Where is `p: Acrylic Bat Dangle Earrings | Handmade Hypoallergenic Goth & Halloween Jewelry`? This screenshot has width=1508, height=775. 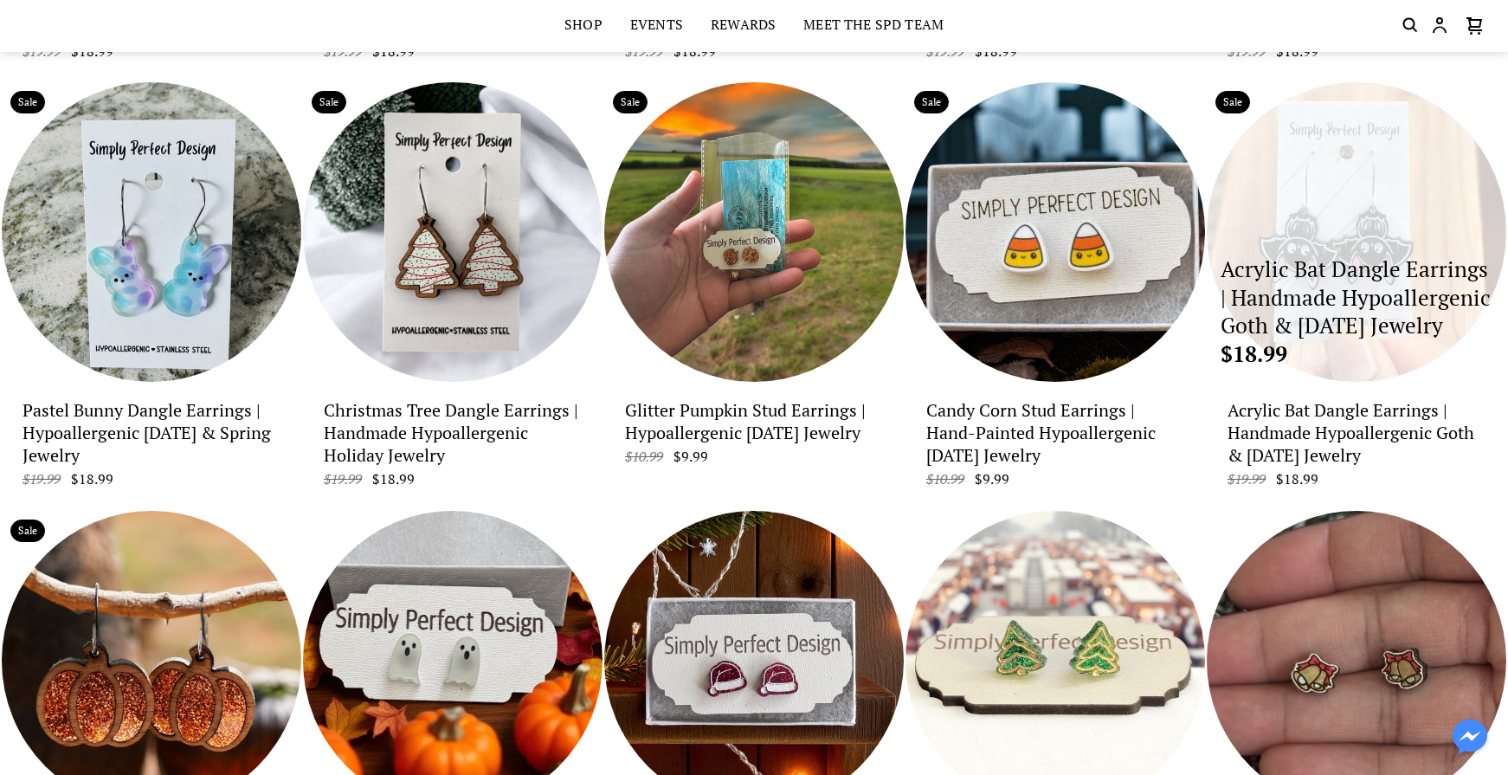 p: Acrylic Bat Dangle Earrings | Handmade Hypoallergenic Goth & Halloween Jewelry is located at coordinates (1357, 433).